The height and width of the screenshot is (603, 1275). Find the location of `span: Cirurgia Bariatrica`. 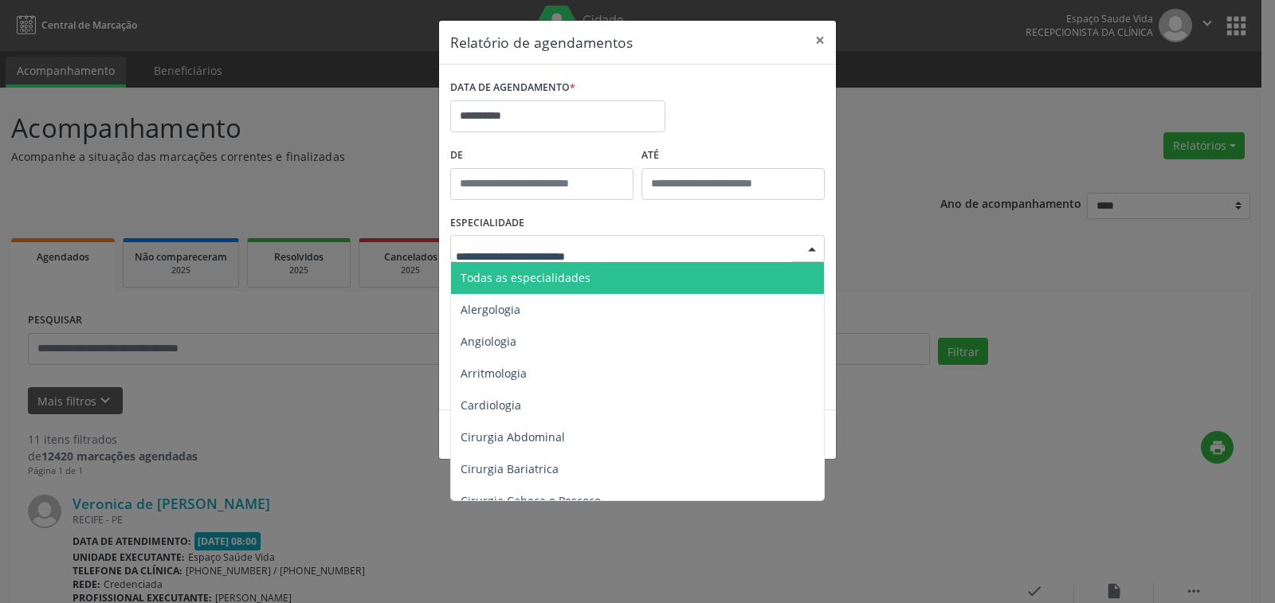

span: Cirurgia Bariatrica is located at coordinates (509, 468).